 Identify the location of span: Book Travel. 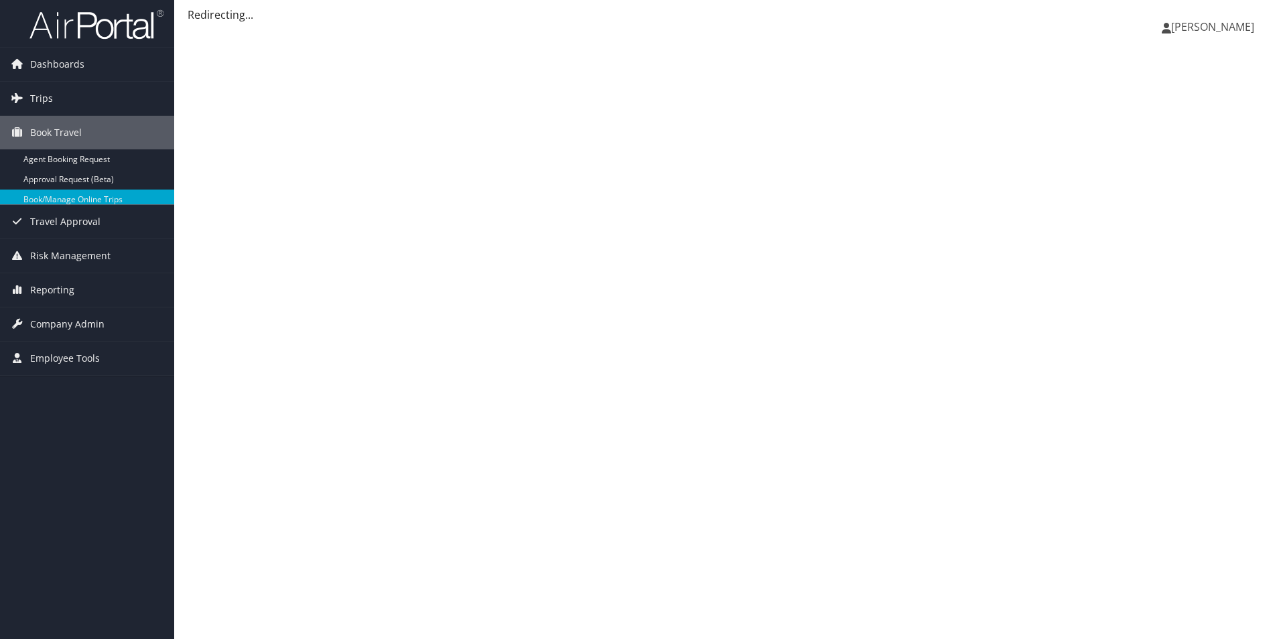
(56, 133).